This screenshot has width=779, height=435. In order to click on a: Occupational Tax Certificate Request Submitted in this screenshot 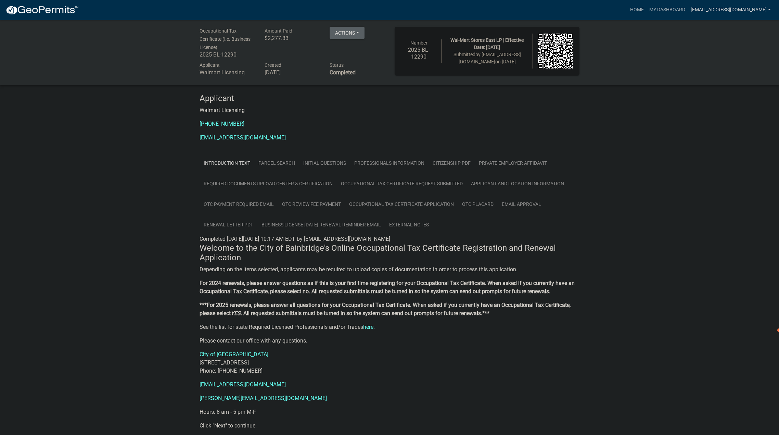, I will do `click(402, 184)`.